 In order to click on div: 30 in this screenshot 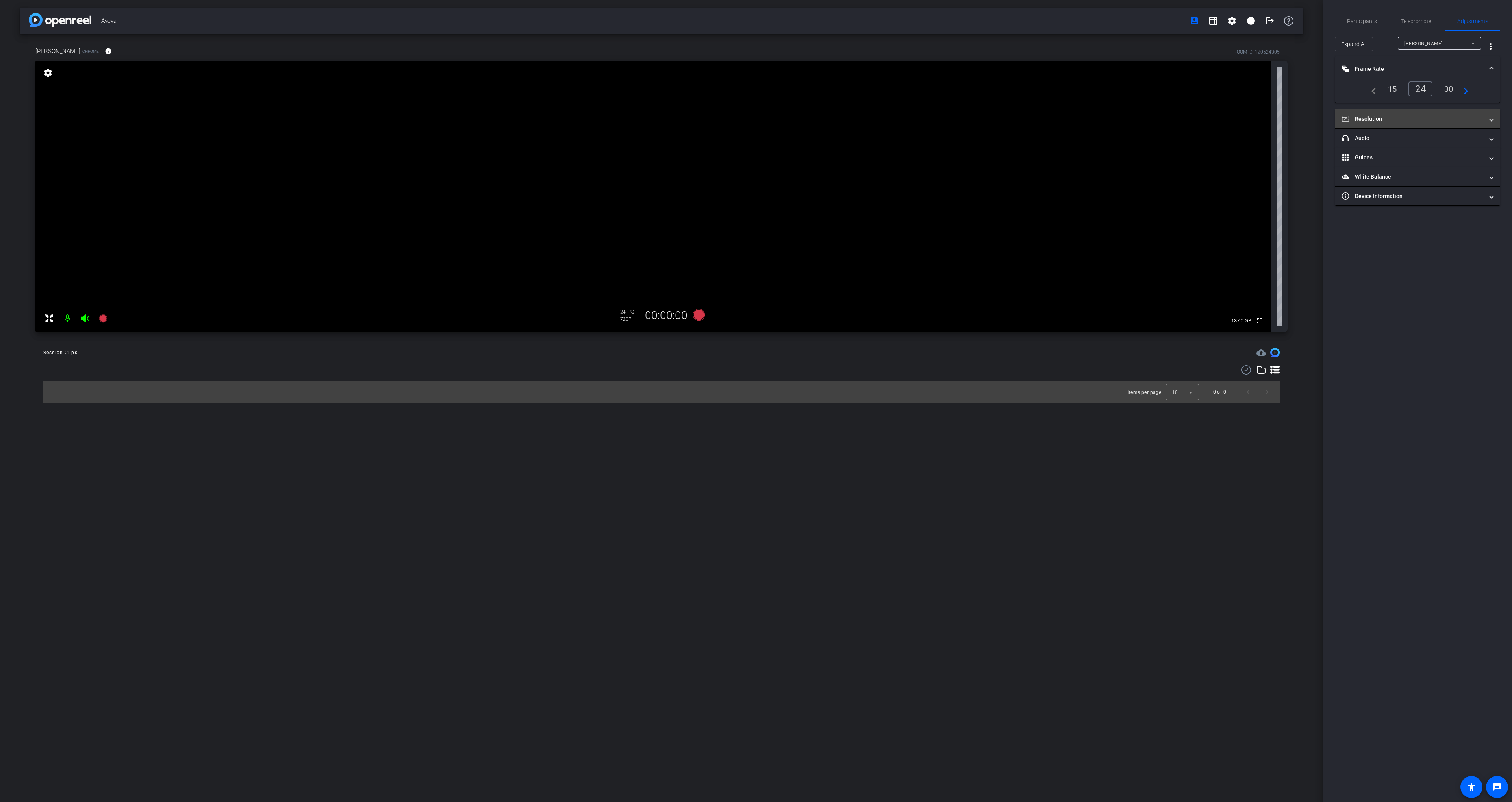, I will do `click(1448, 89)`.